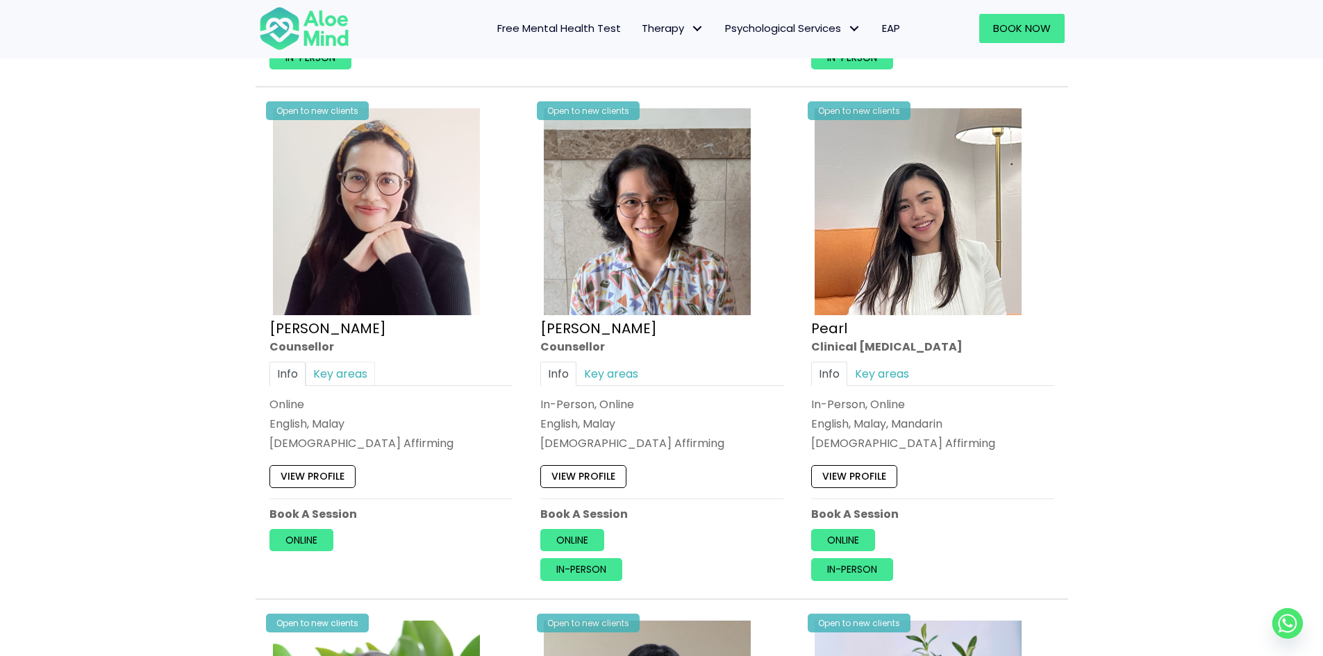 The image size is (1323, 656). What do you see at coordinates (559, 28) in the screenshot?
I see `a: Free Mental Health Test` at bounding box center [559, 28].